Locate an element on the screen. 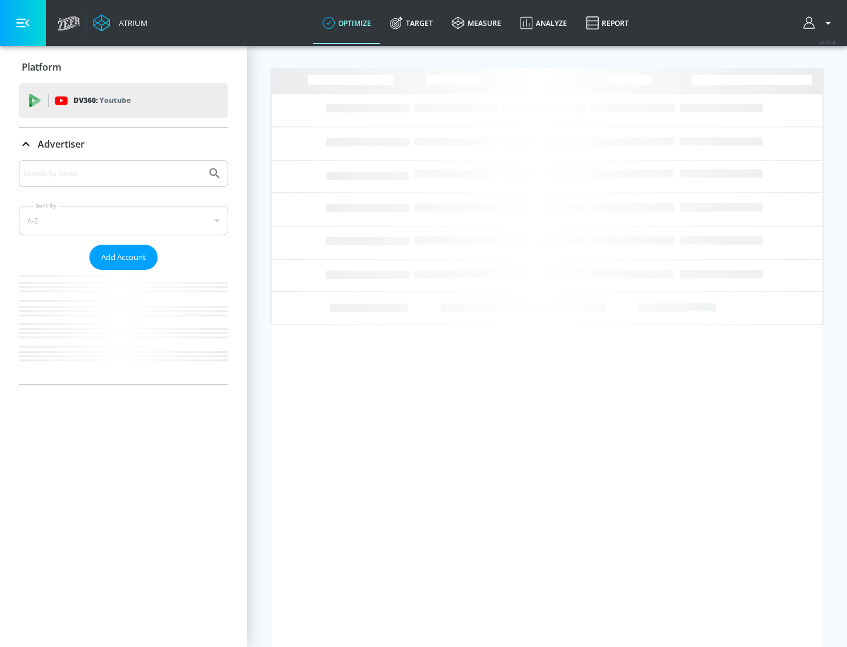  p: DV360: is located at coordinates (102, 101).